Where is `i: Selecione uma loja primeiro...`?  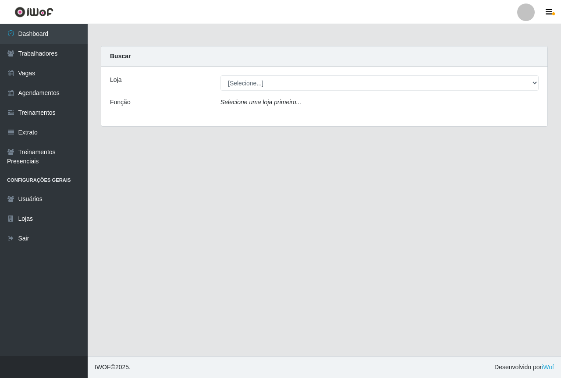
i: Selecione uma loja primeiro... is located at coordinates (261, 102).